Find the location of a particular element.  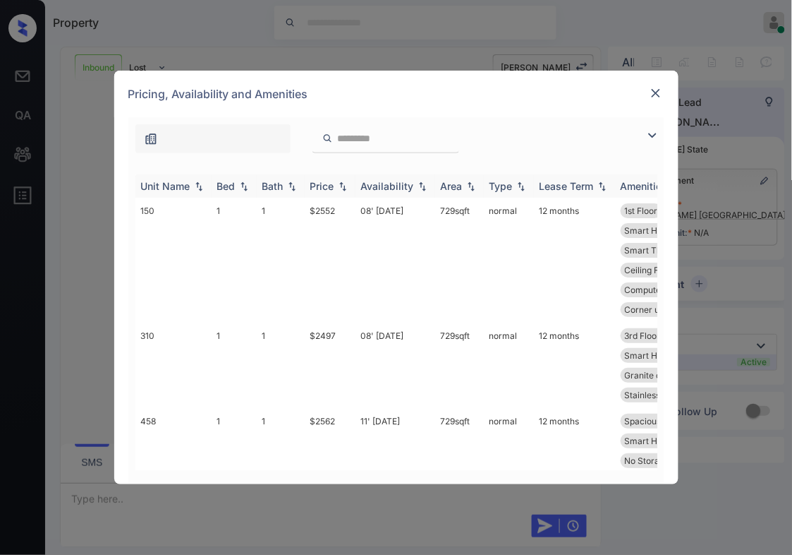

td: 150 is located at coordinates (174, 260).